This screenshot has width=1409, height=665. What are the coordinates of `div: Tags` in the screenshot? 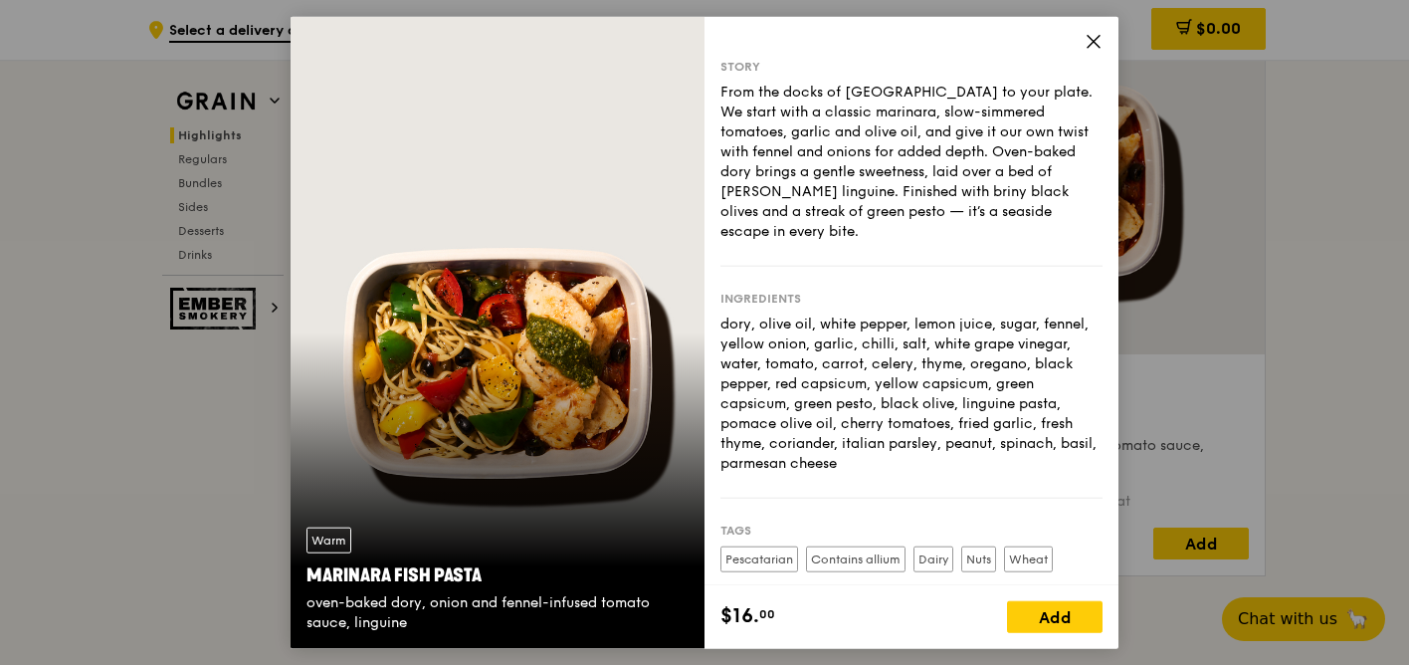 It's located at (911, 530).